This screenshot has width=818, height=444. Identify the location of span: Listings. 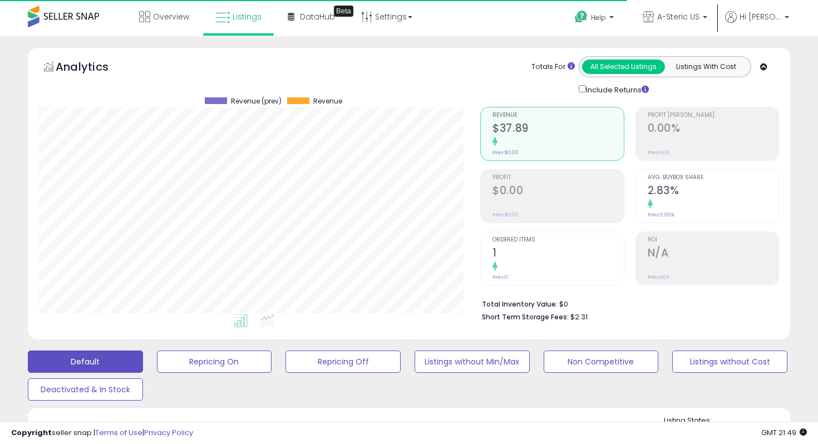
(247, 17).